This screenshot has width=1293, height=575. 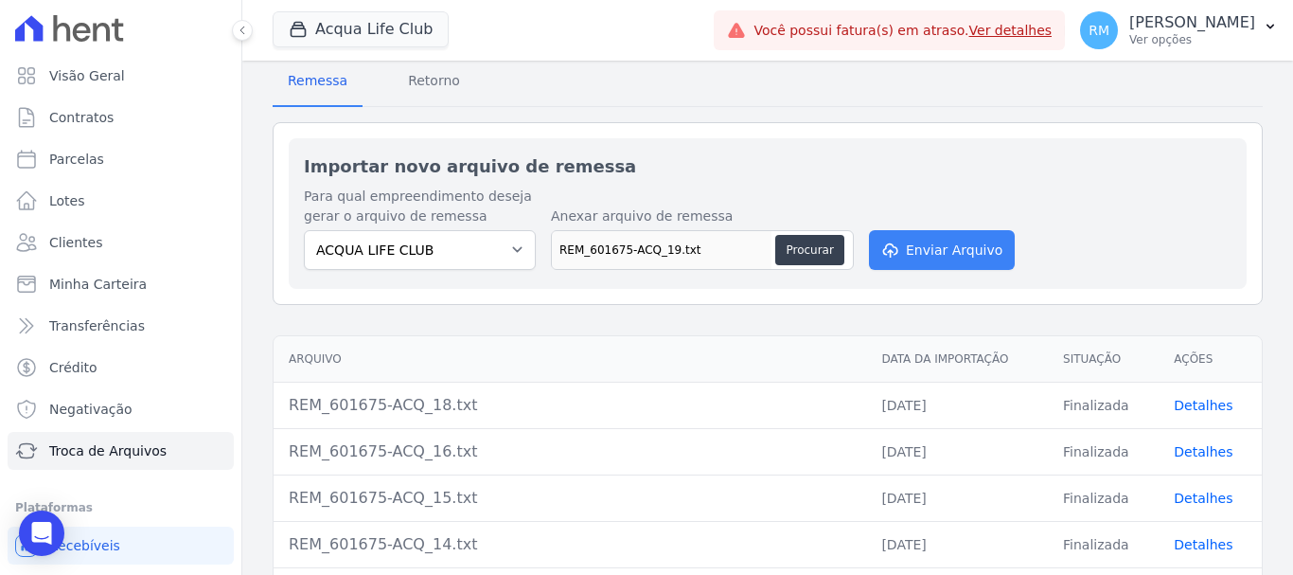 What do you see at coordinates (81, 117) in the screenshot?
I see `span: Contratos` at bounding box center [81, 117].